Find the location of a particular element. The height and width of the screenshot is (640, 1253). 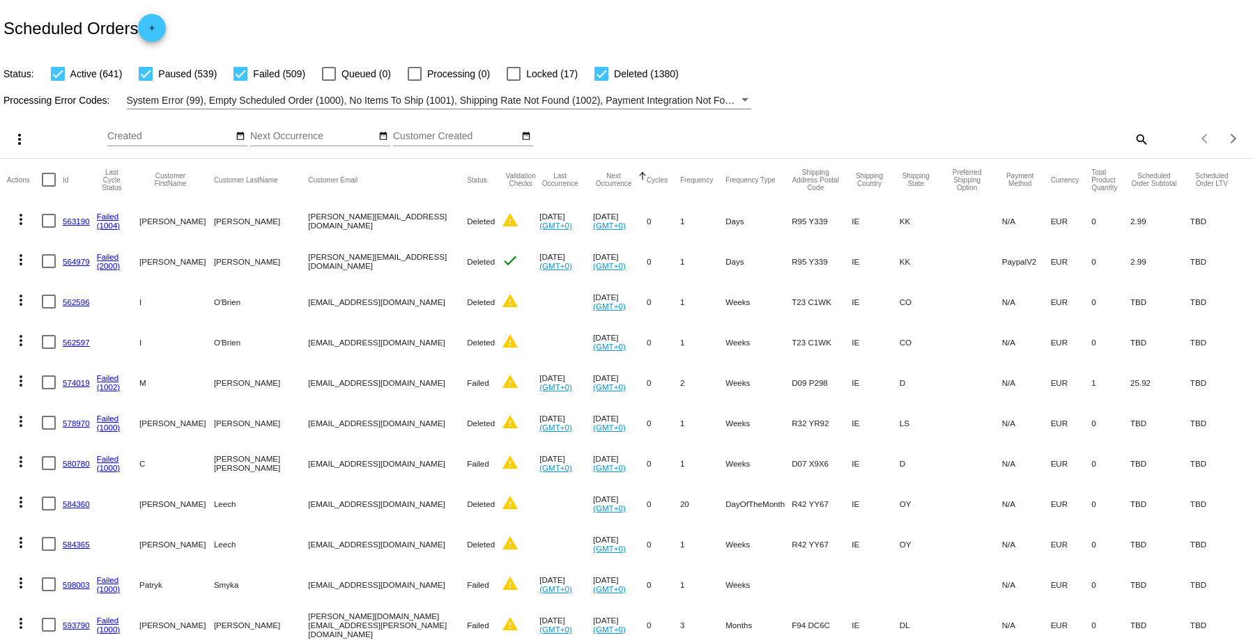

mat-cell: R32 YR92 is located at coordinates (821, 423).